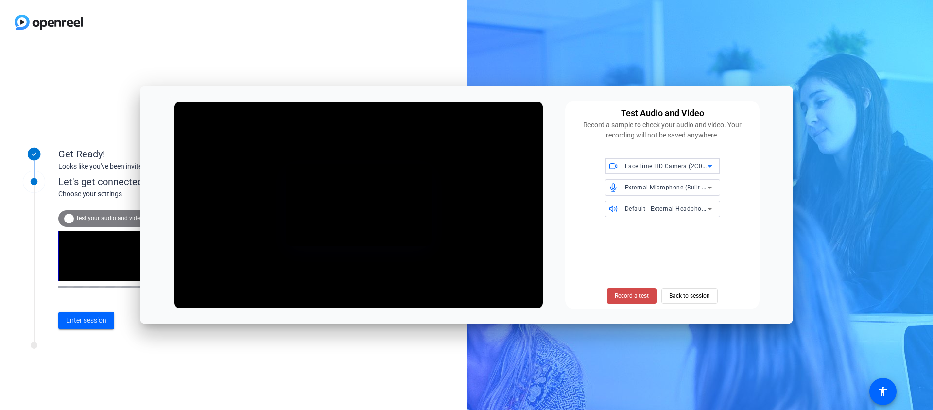 This screenshot has width=933, height=410. Describe the element at coordinates (632, 296) in the screenshot. I see `span: Record a test` at that location.